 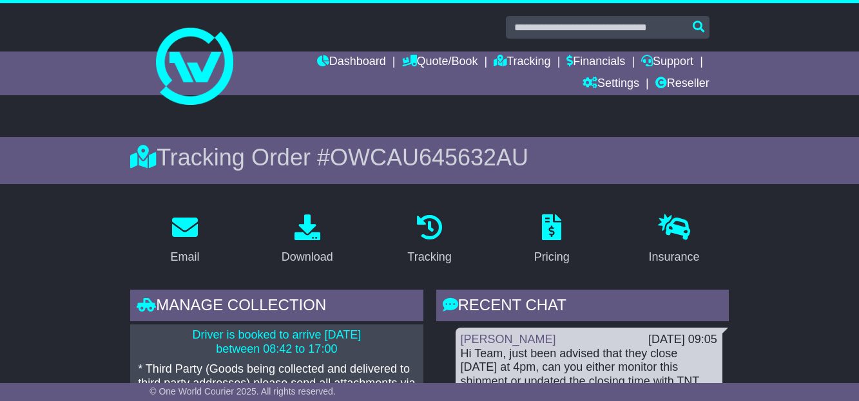 What do you see at coordinates (185, 257) in the screenshot?
I see `div: Email` at bounding box center [185, 257].